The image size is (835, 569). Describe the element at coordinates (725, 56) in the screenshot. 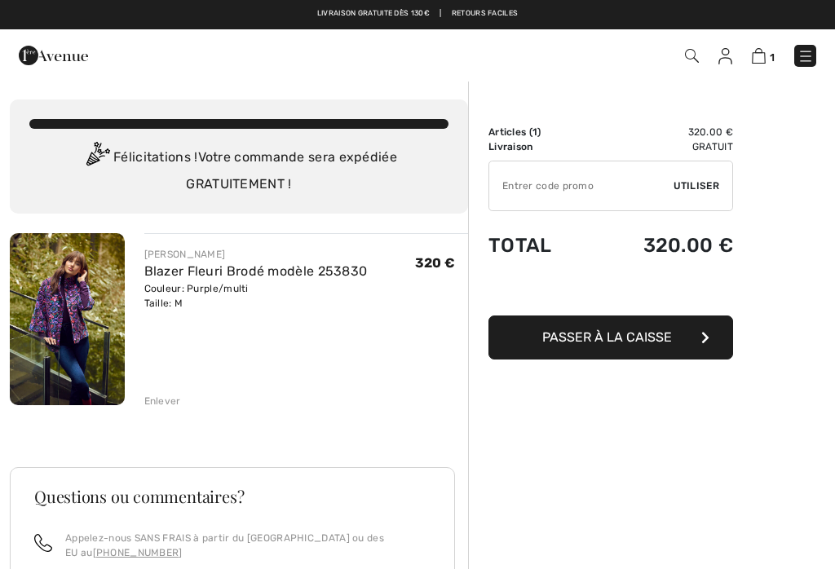

I see `img: Mes infos` at that location.